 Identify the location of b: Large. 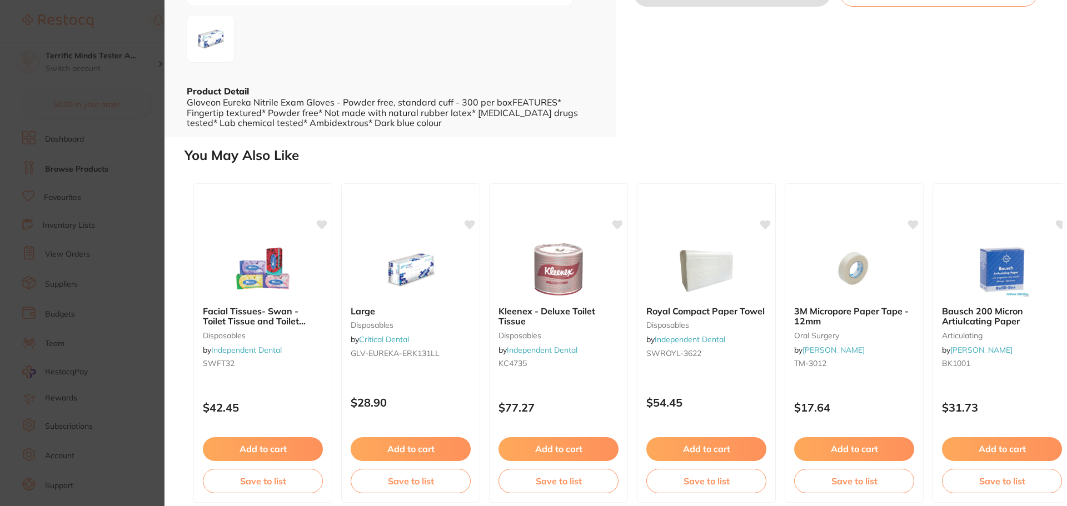
(411, 311).